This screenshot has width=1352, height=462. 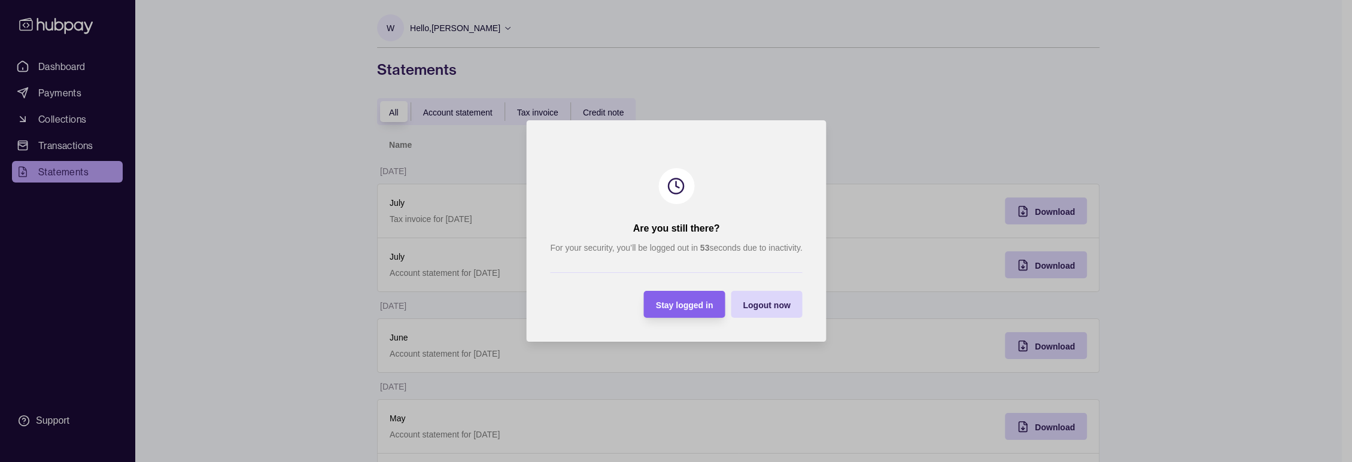 I want to click on strong: 53, so click(x=705, y=248).